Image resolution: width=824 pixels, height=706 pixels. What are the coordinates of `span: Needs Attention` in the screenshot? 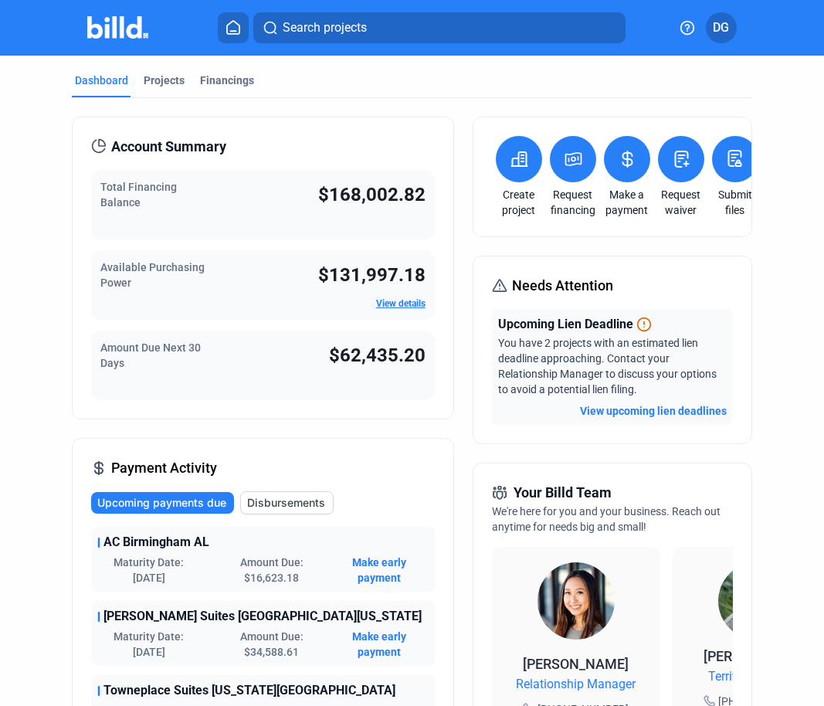 It's located at (562, 286).